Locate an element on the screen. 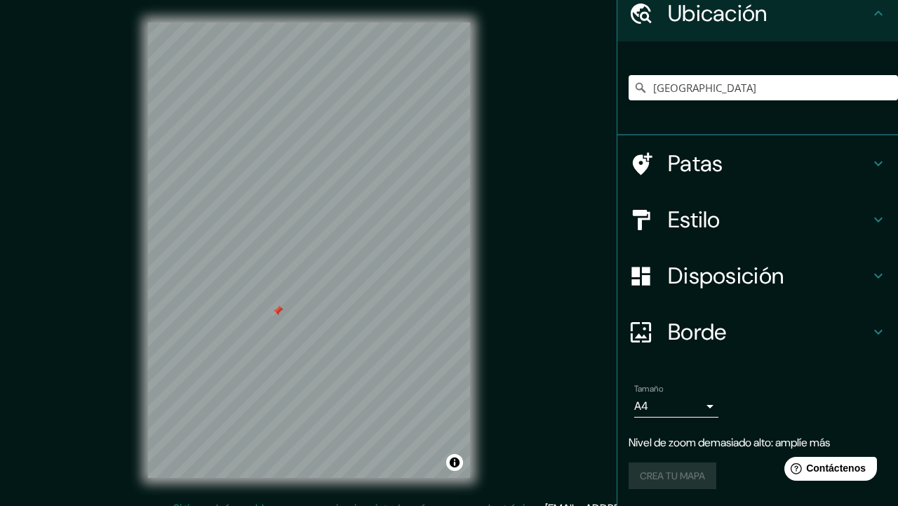 The height and width of the screenshot is (506, 898). div: Disposición is located at coordinates (758, 276).